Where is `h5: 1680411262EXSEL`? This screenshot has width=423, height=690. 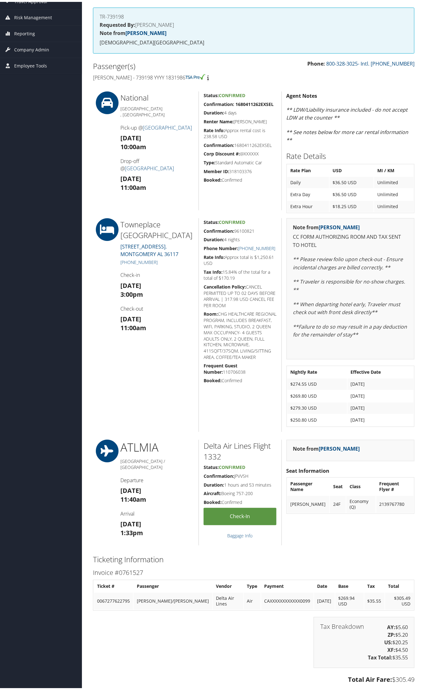 h5: 1680411262EXSEL is located at coordinates (240, 143).